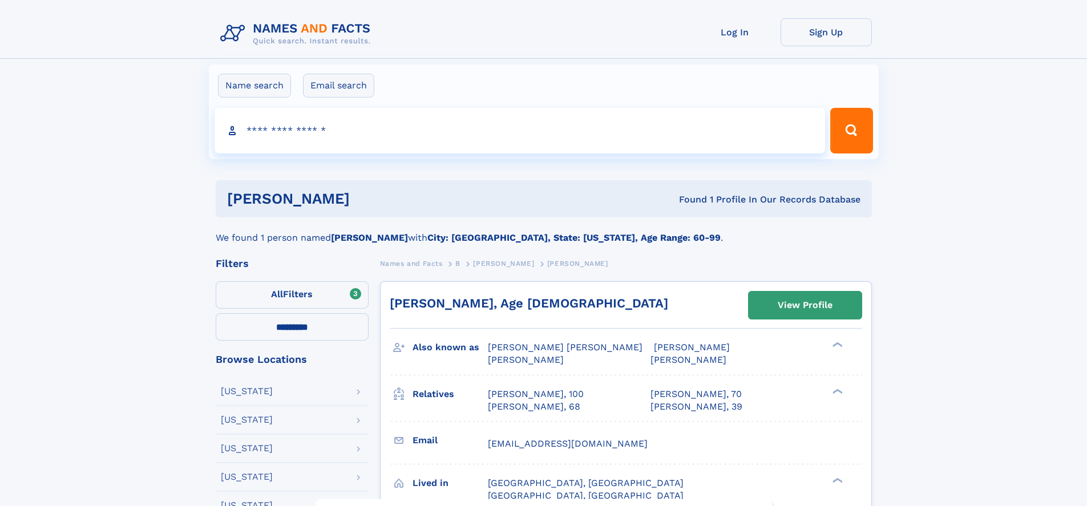  I want to click on h3: Email, so click(450, 441).